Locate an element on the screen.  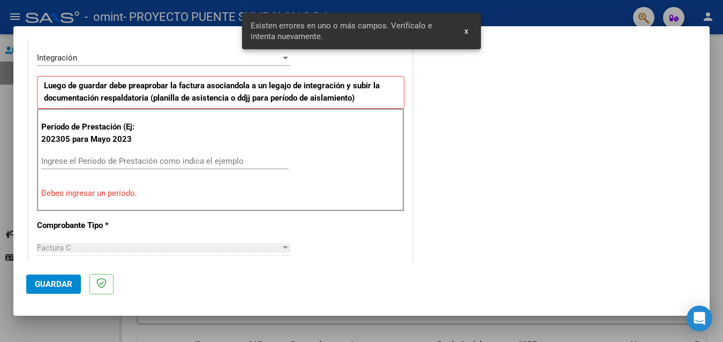
strong: Luego de guardar debe preaprobar la factura asociandola a un legajo de integración y subir la doc... is located at coordinates (212, 92).